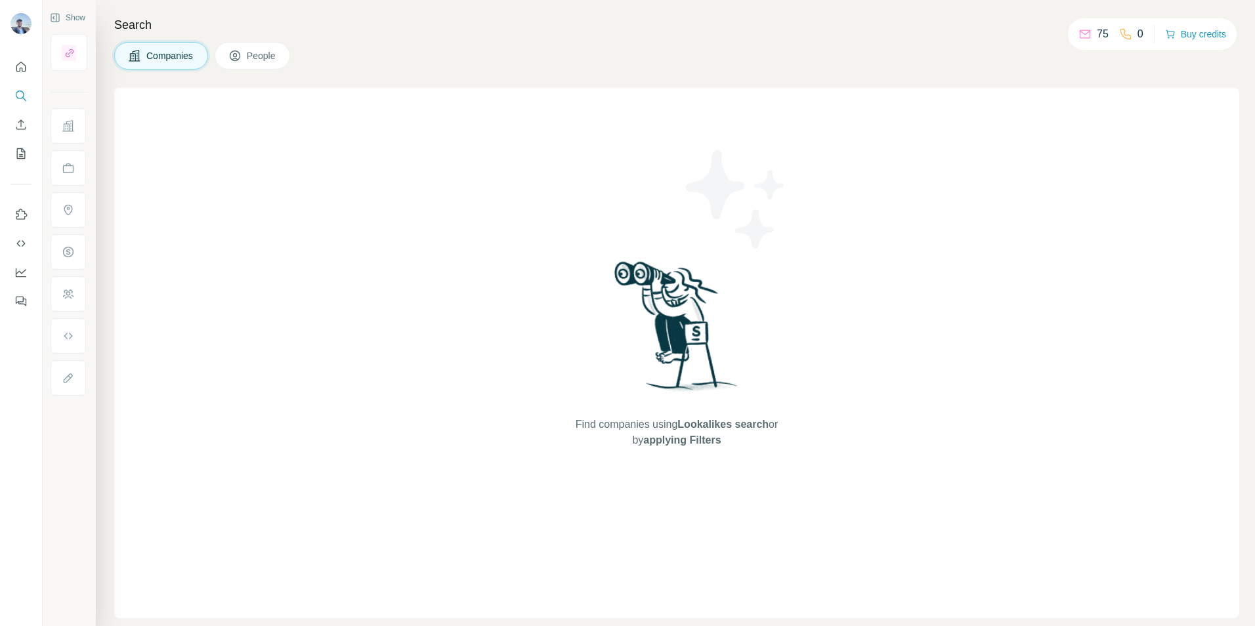  I want to click on h4: Search, so click(677, 25).